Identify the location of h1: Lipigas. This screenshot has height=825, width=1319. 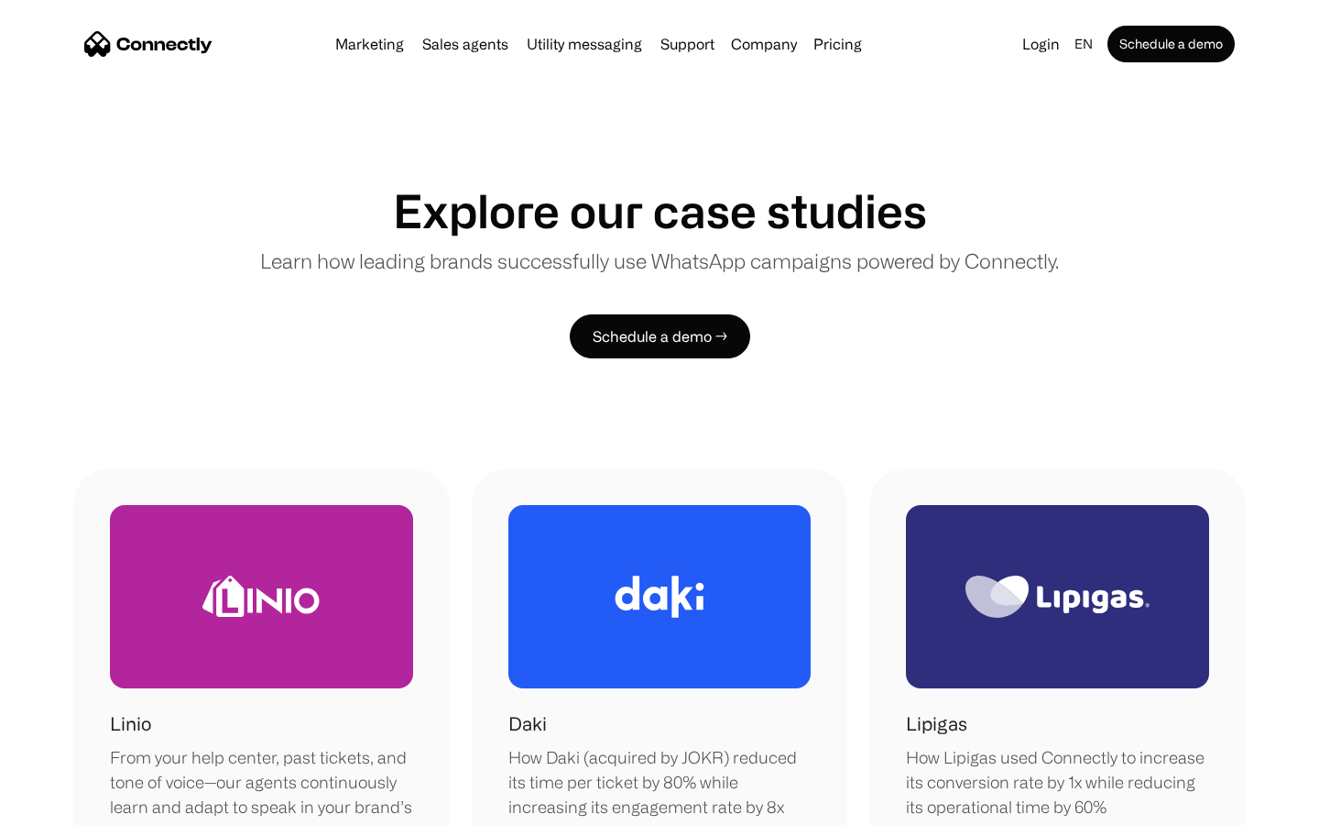
(936, 724).